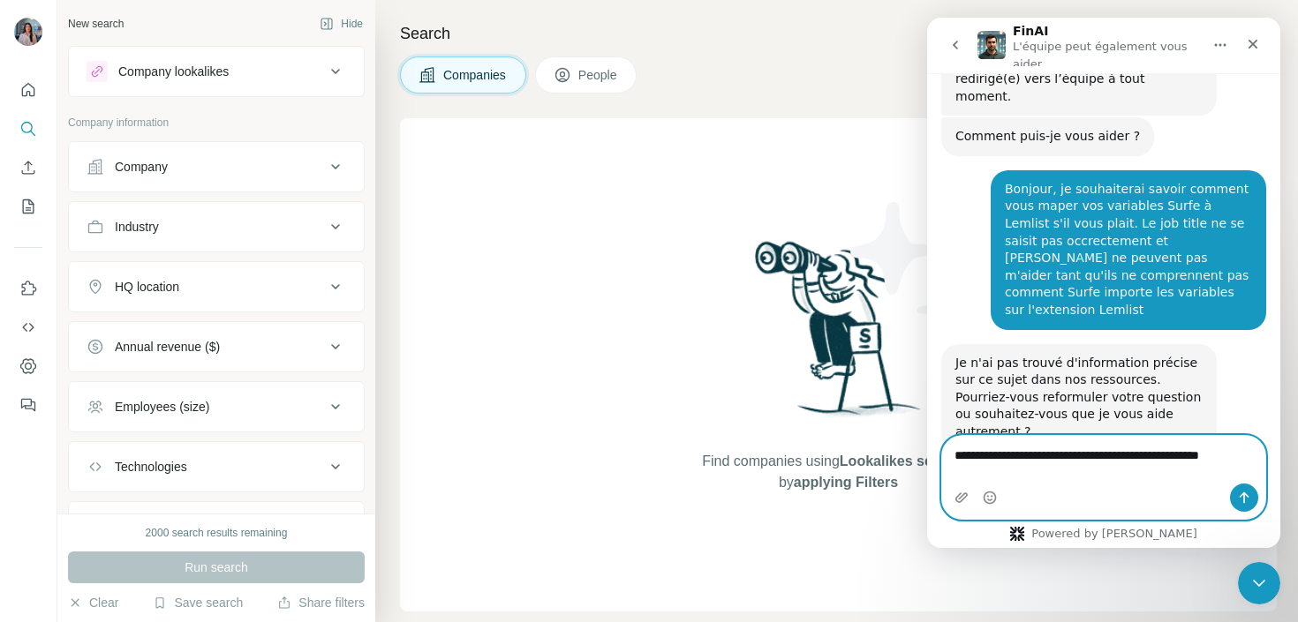 The height and width of the screenshot is (622, 1298). I want to click on button: Annual revenue ($), so click(216, 347).